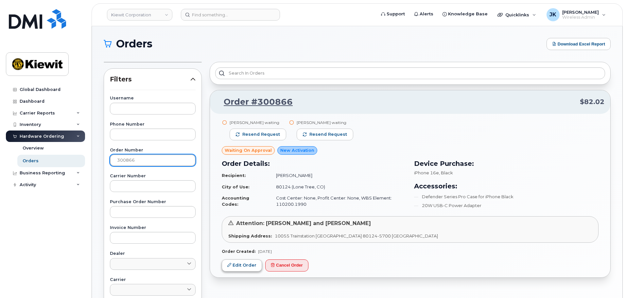 The width and height of the screenshot is (626, 298). What do you see at coordinates (153, 150) in the screenshot?
I see `label: Order Number` at bounding box center [153, 150].